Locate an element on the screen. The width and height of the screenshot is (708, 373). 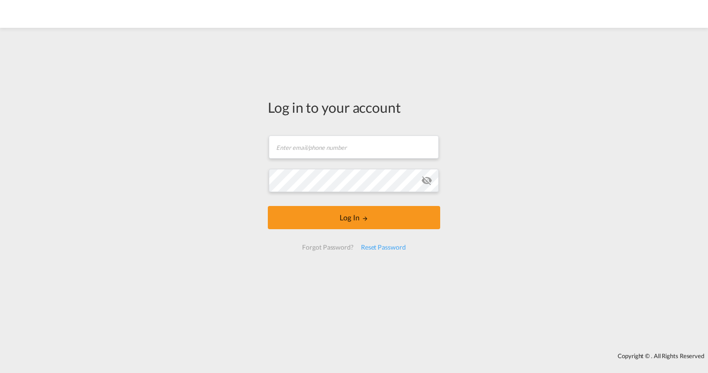
md-icon: icon-eye-off is located at coordinates (427, 180).